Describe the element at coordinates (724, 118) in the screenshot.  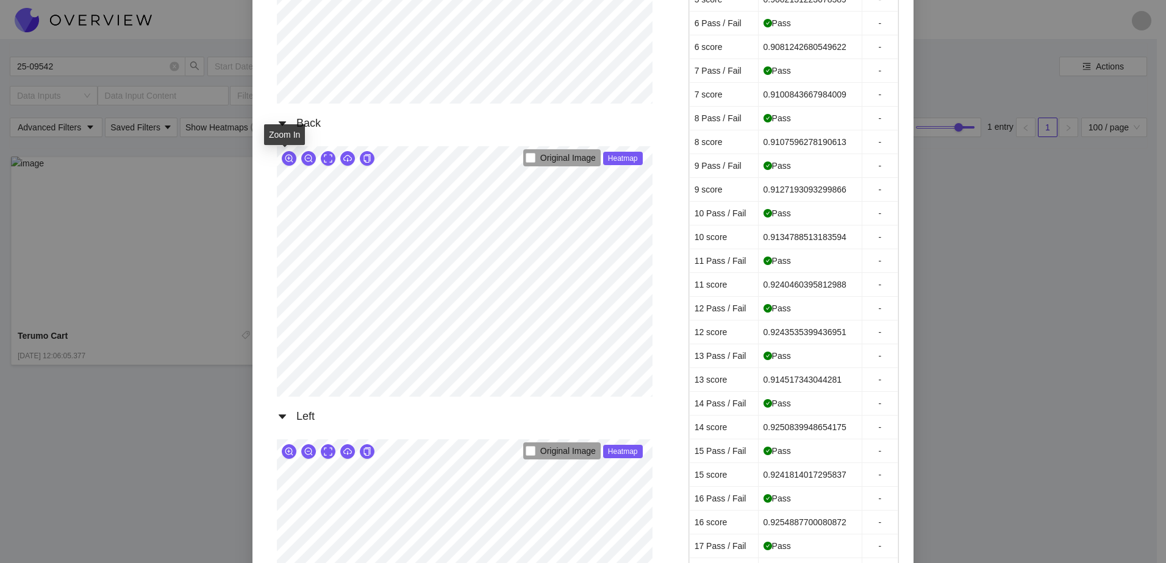
I see `td: 8 Pass / Fail` at that location.